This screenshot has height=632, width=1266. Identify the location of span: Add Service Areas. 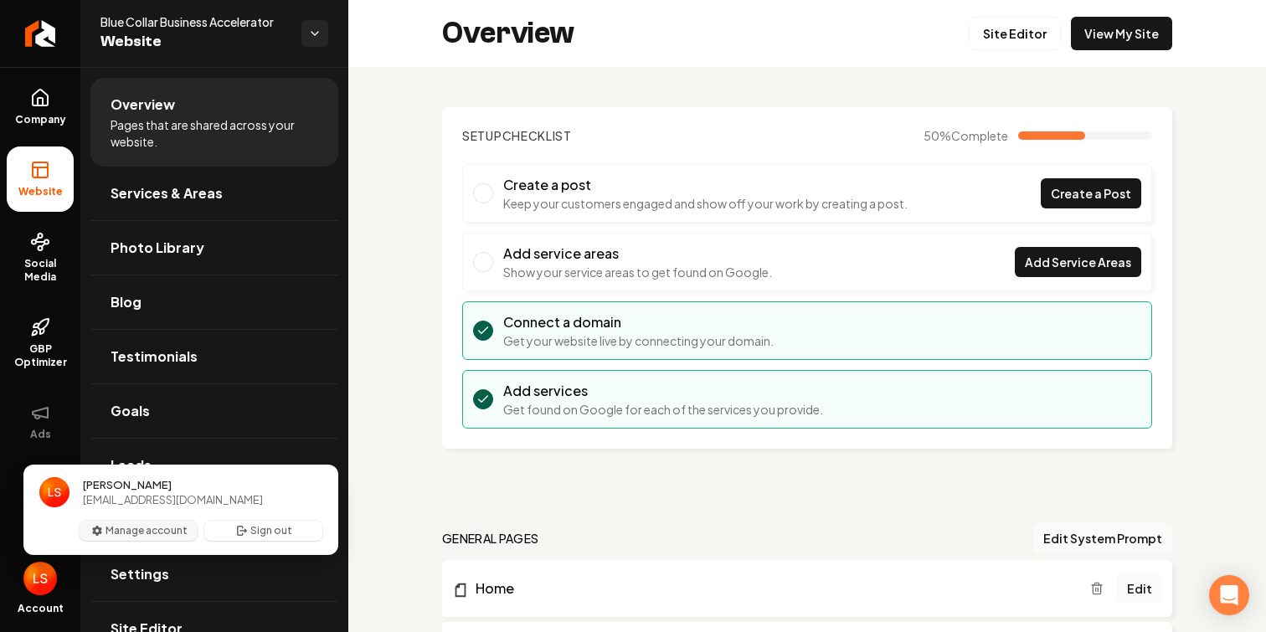
(1077, 262).